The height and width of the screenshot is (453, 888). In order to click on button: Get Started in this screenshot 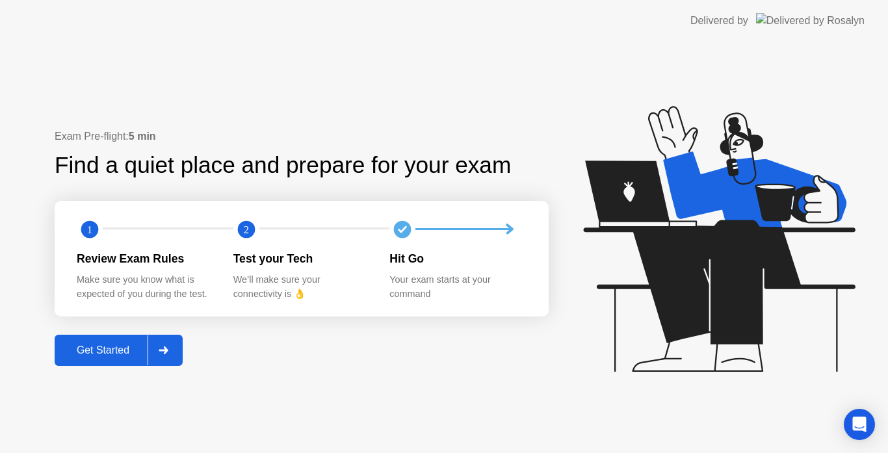, I will do `click(118, 351)`.